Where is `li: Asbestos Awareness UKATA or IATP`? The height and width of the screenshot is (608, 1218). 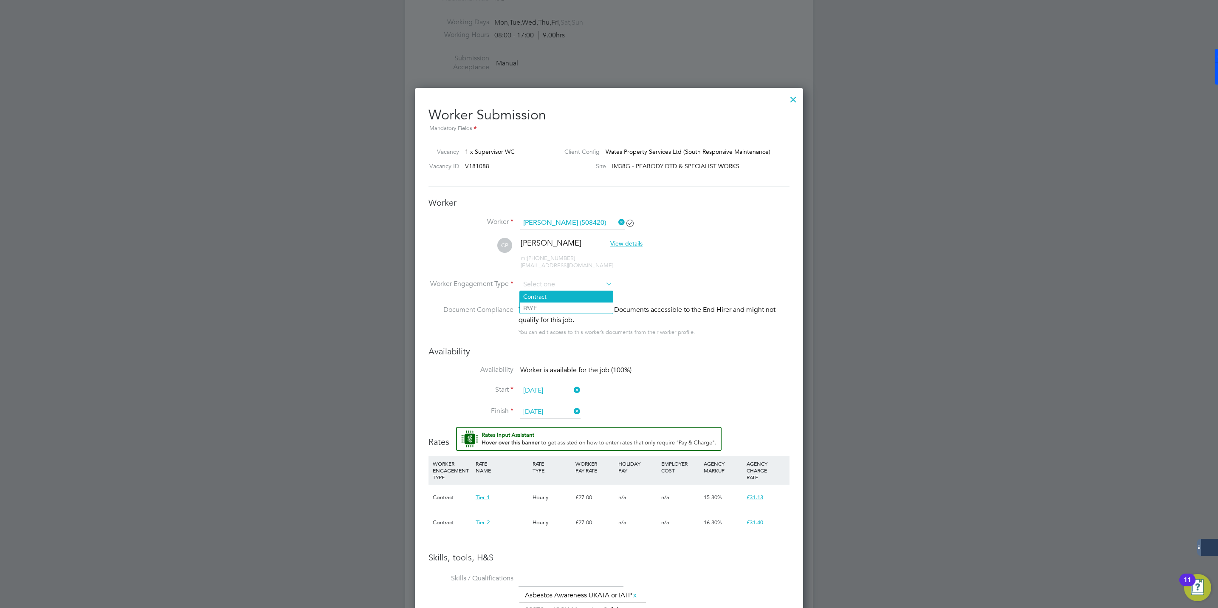
li: Asbestos Awareness UKATA or IATP is located at coordinates (581, 595).